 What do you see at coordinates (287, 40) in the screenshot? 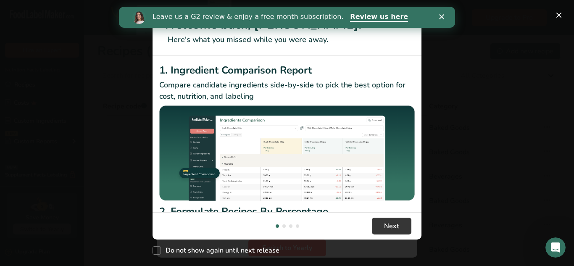
I see `p: Here's what you missed while you were away.` at bounding box center [287, 40].